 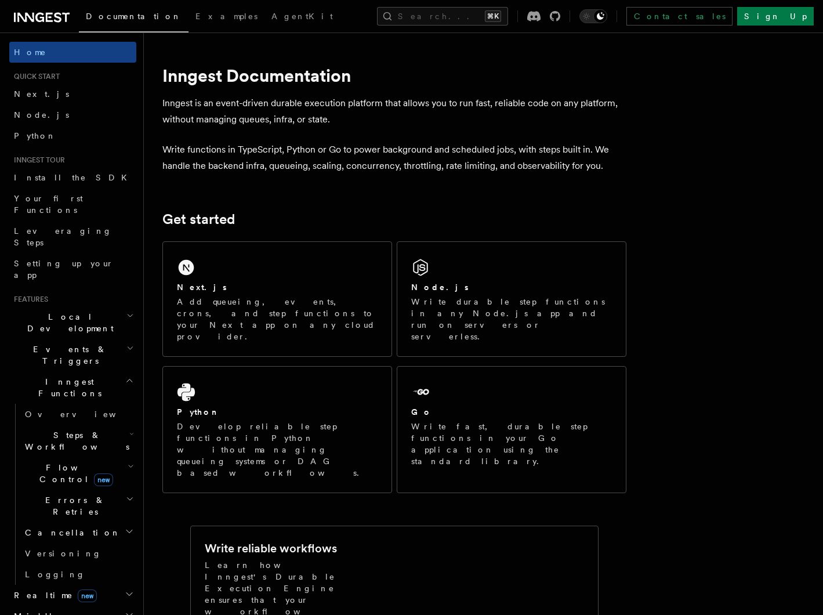 I want to click on button: Inngest Functions, so click(x=72, y=387).